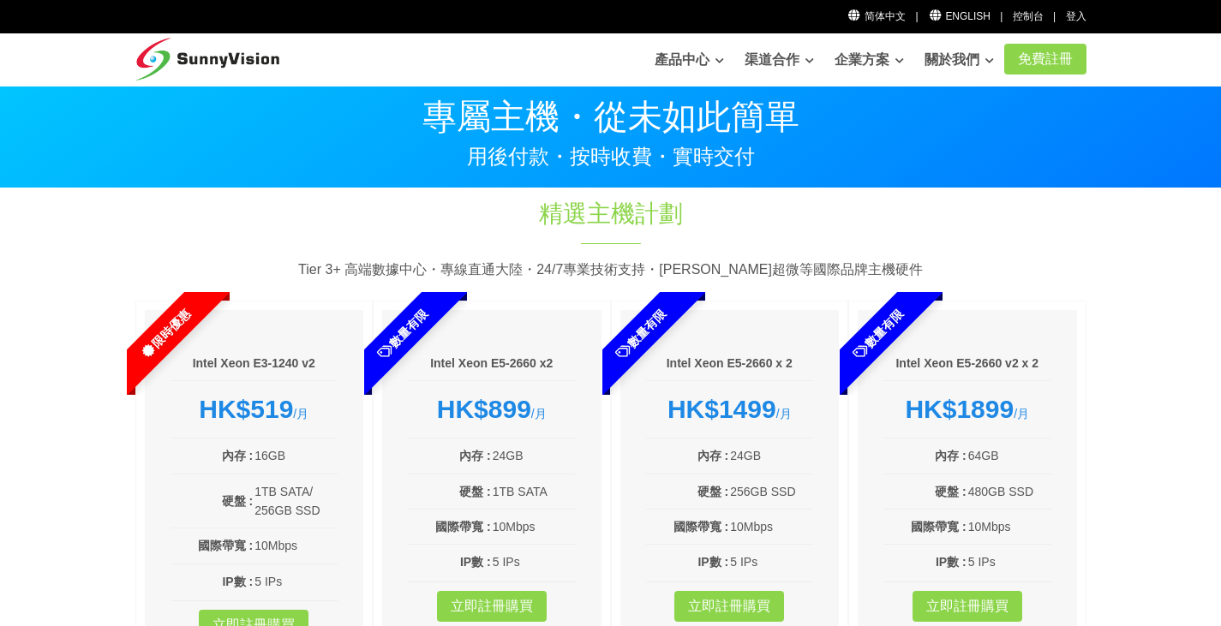 The image size is (1221, 626). Describe the element at coordinates (1028, 16) in the screenshot. I see `a: 控制台` at that location.